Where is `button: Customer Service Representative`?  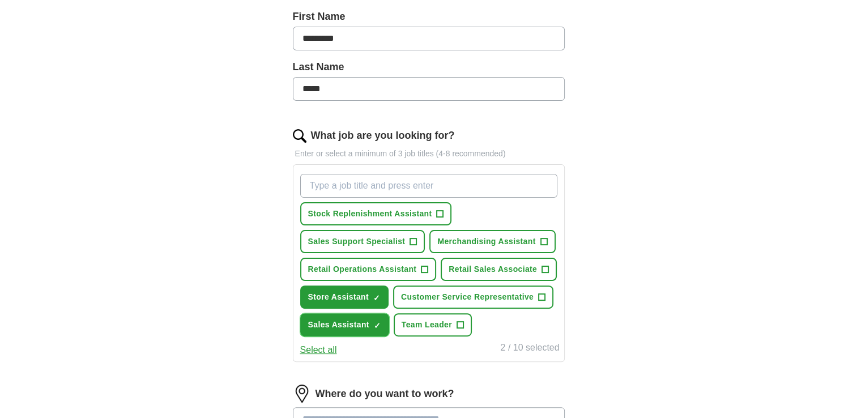 button: Customer Service Representative is located at coordinates (473, 297).